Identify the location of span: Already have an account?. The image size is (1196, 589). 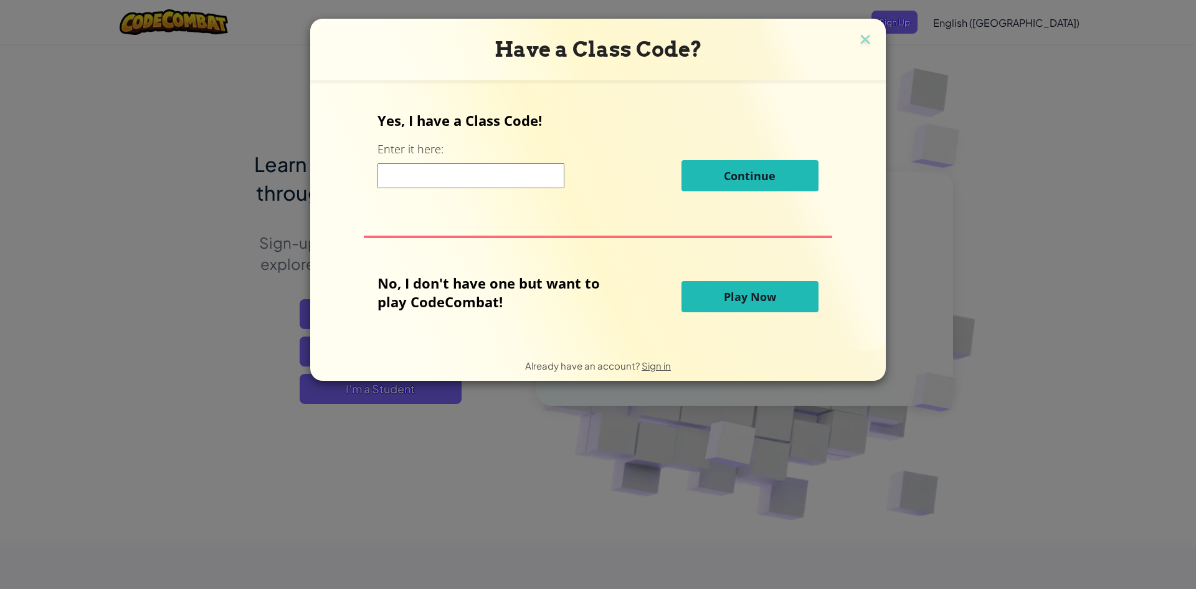
(583, 365).